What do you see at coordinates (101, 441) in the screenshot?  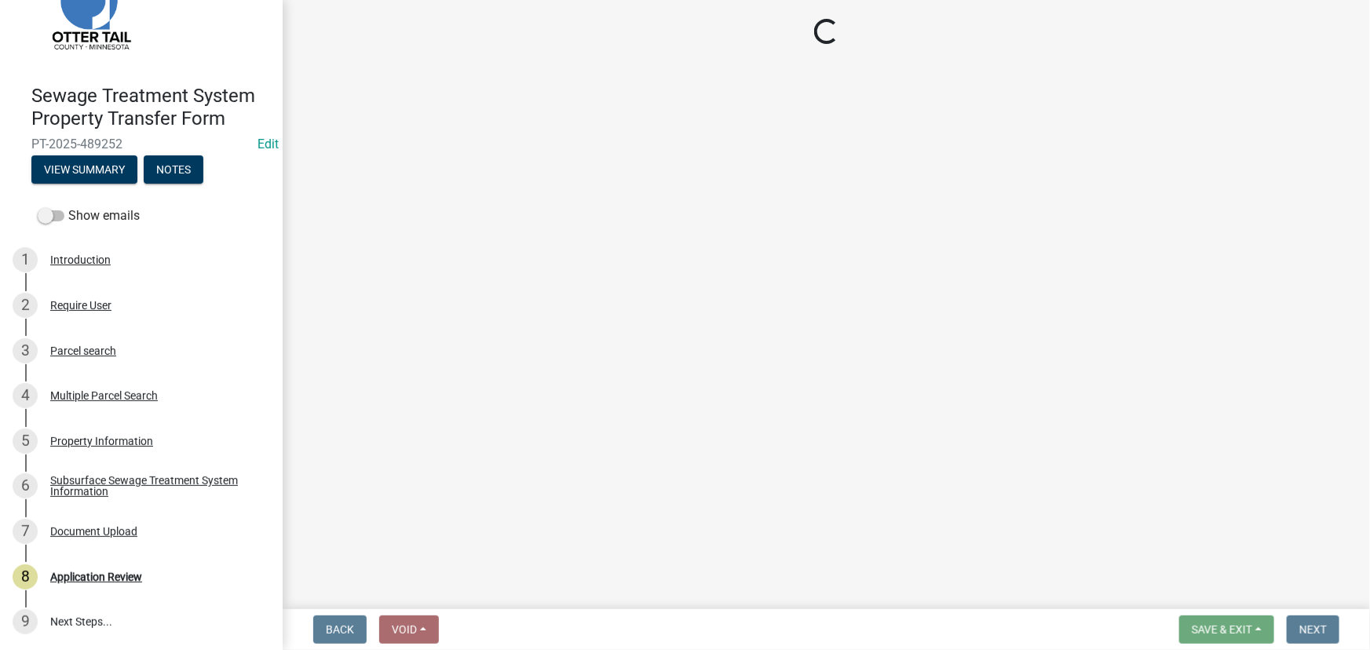 I see `div: Property Information` at bounding box center [101, 441].